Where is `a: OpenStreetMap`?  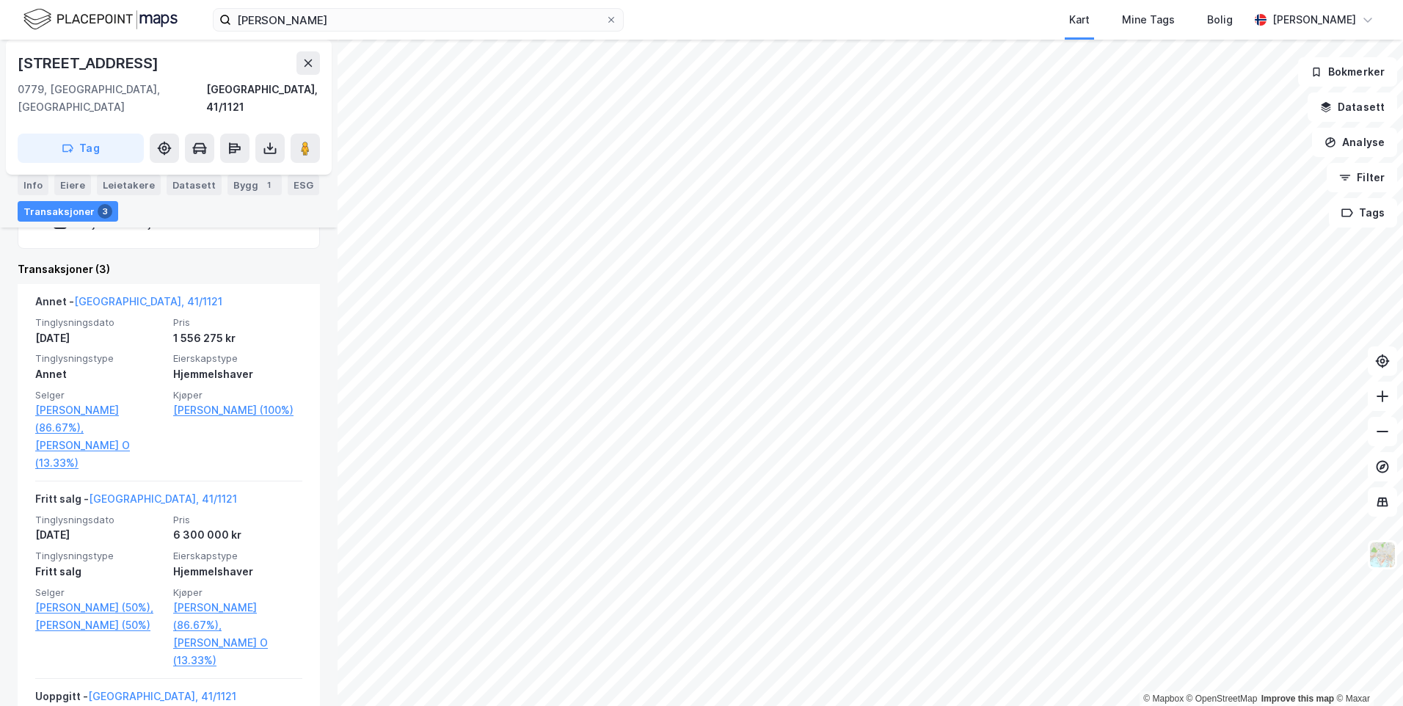
a: OpenStreetMap is located at coordinates (1222, 699).